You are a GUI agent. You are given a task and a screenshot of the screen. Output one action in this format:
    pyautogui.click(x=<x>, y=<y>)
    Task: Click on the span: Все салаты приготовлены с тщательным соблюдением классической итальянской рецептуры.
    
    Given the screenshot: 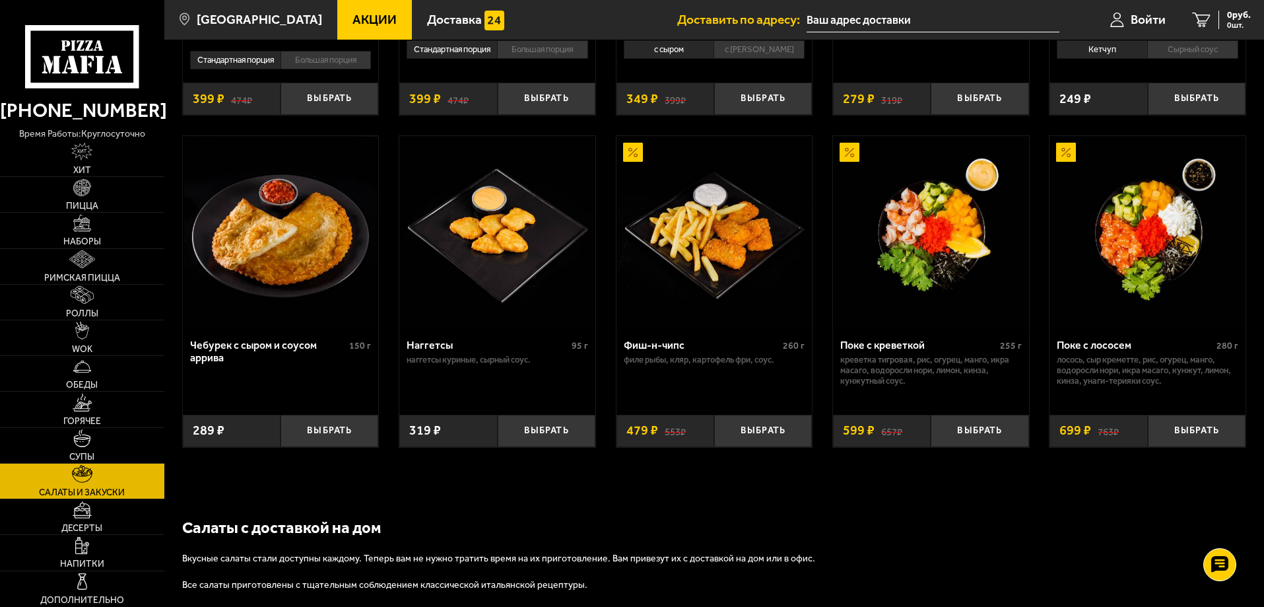 What is the action you would take?
    pyautogui.click(x=385, y=584)
    